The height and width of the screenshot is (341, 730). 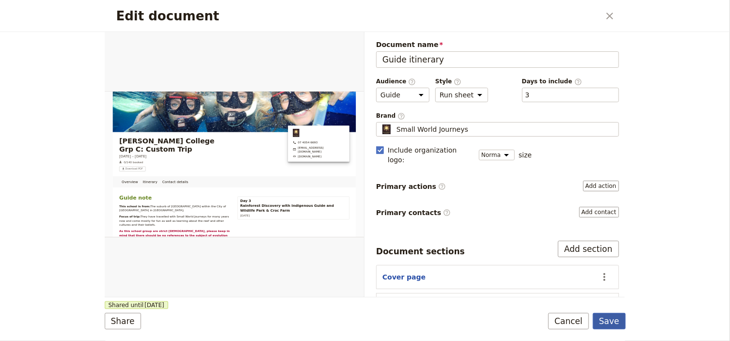 I want to click on button: Save, so click(x=609, y=321).